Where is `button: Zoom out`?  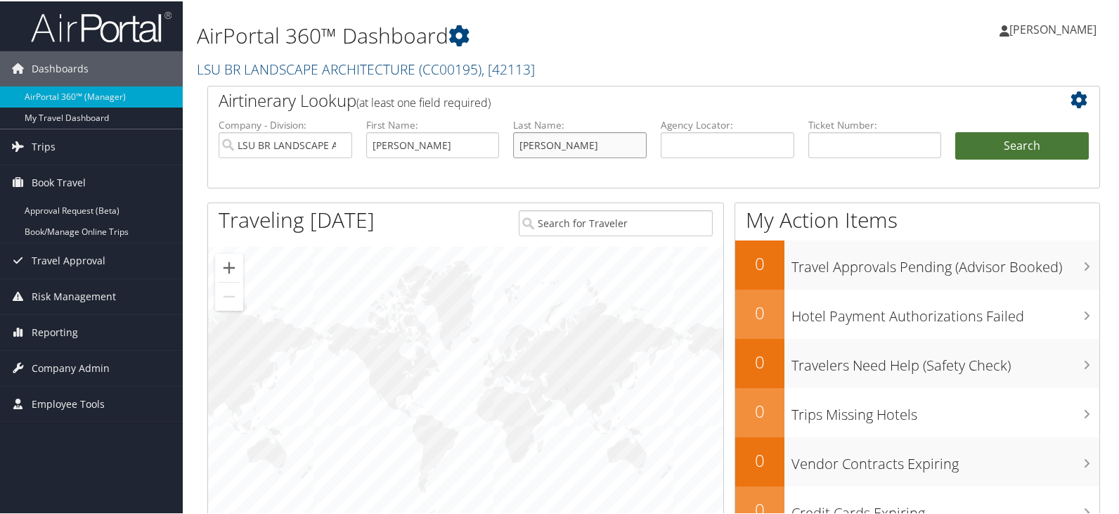
button: Zoom out is located at coordinates (229, 295).